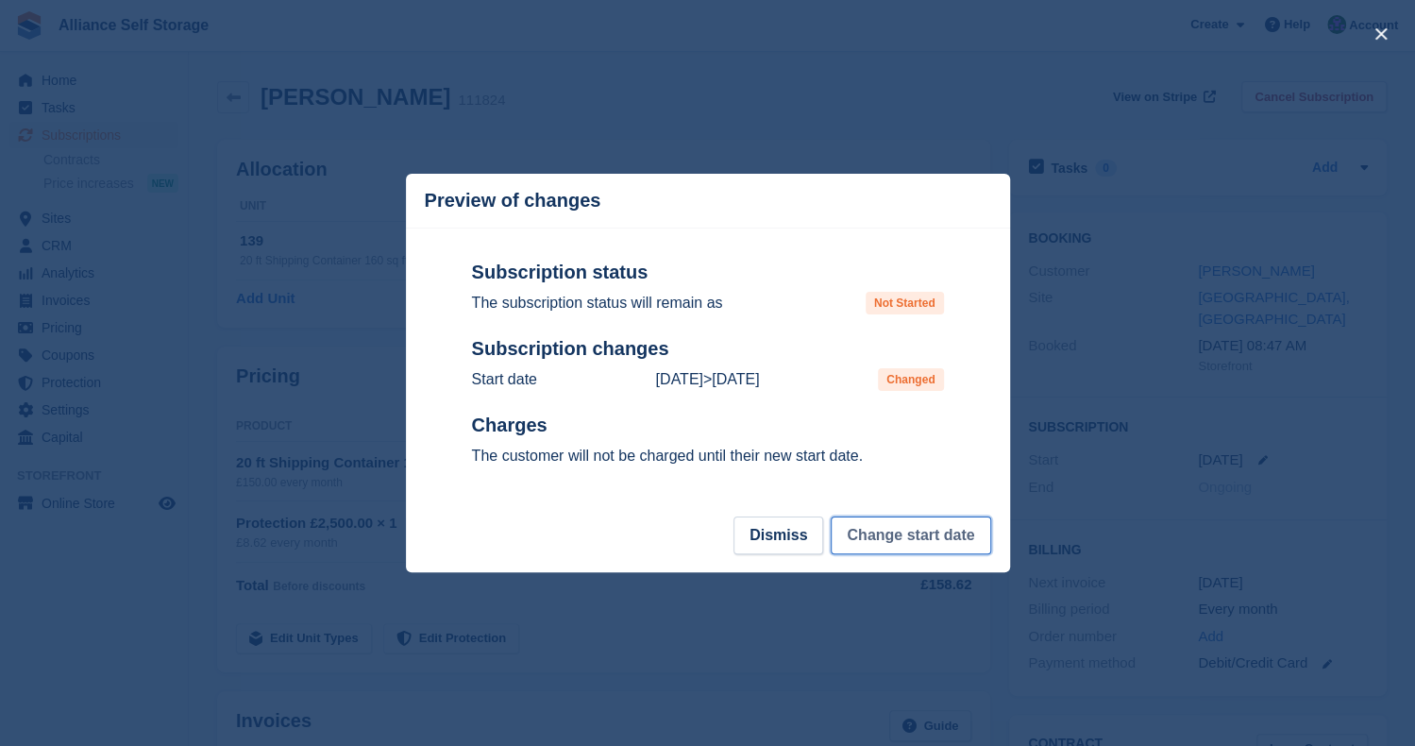 The image size is (1415, 746). What do you see at coordinates (708, 425) in the screenshot?
I see `h2: Charges` at bounding box center [708, 425].